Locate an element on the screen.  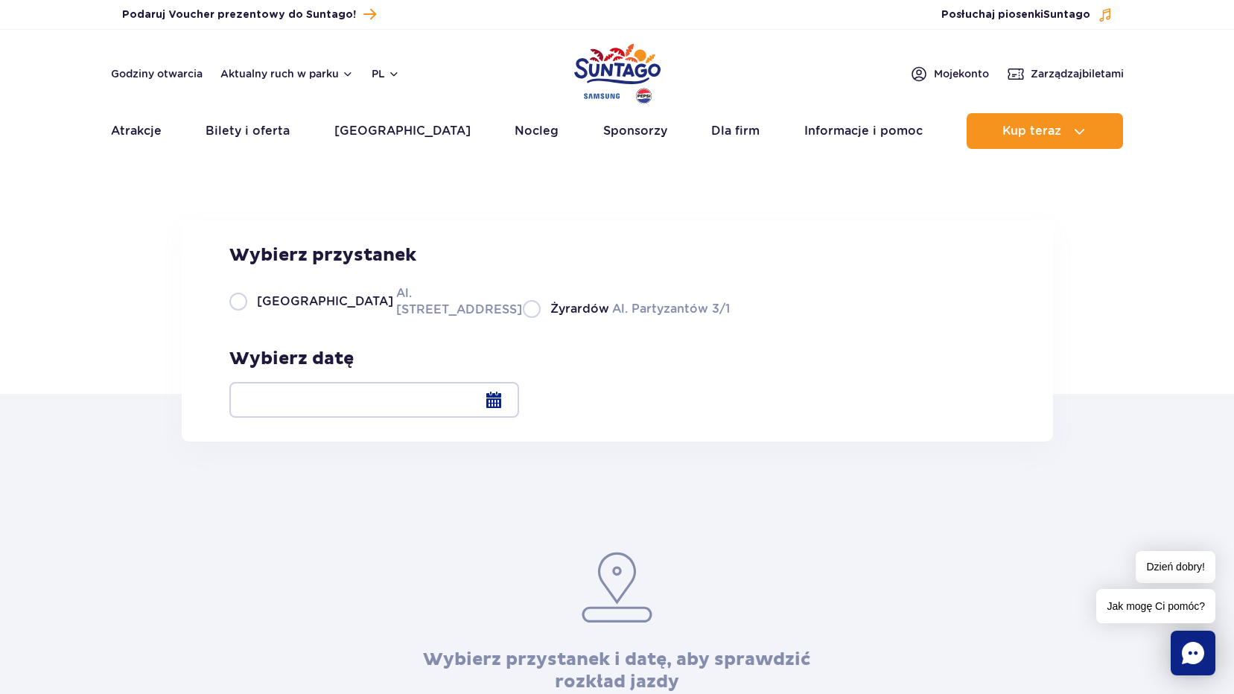
label: Al. Partyzantów 3/1 is located at coordinates (626, 308).